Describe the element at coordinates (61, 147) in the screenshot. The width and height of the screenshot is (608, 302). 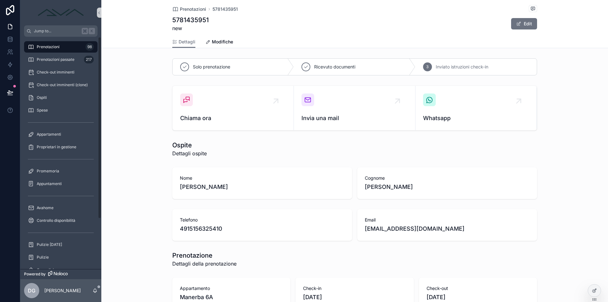
I see `a: Proprietari in gestione` at that location.